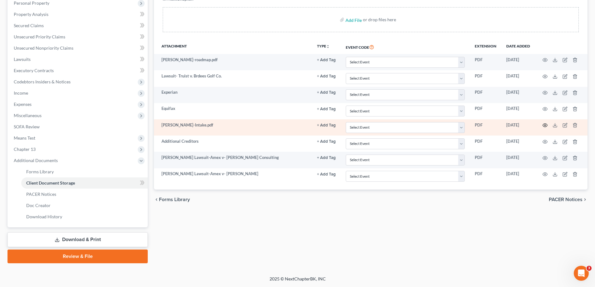 This screenshot has width=595, height=287. What do you see at coordinates (78, 14) in the screenshot?
I see `a: Property Analysis` at bounding box center [78, 14].